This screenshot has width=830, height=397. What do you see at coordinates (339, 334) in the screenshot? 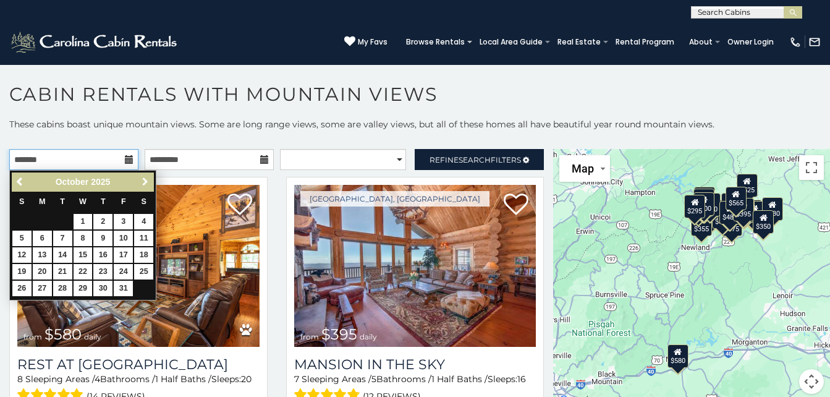
I see `span: $395` at bounding box center [339, 334].